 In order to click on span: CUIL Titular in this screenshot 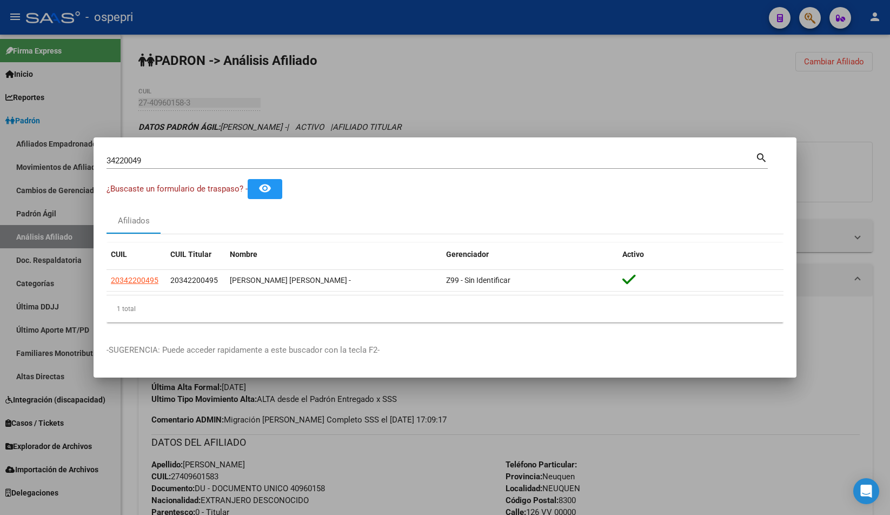, I will do `click(191, 254)`.